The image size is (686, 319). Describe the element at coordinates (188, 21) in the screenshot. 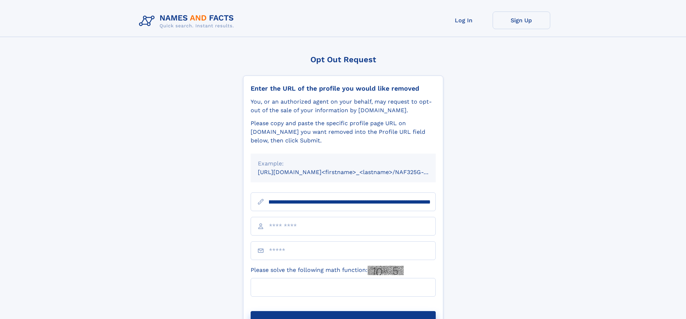

I see `img: Logo Names and Facts` at that location.